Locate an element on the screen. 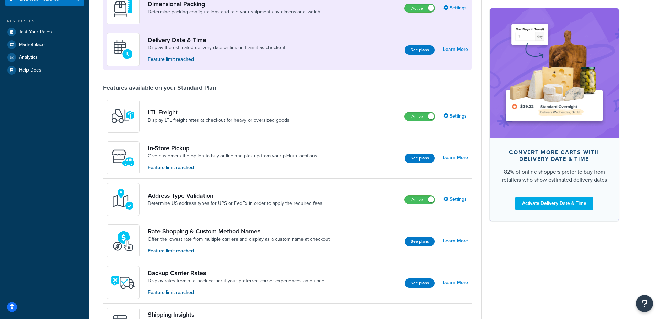 Image resolution: width=660 pixels, height=319 pixels. a: Help Docs is located at coordinates (45, 70).